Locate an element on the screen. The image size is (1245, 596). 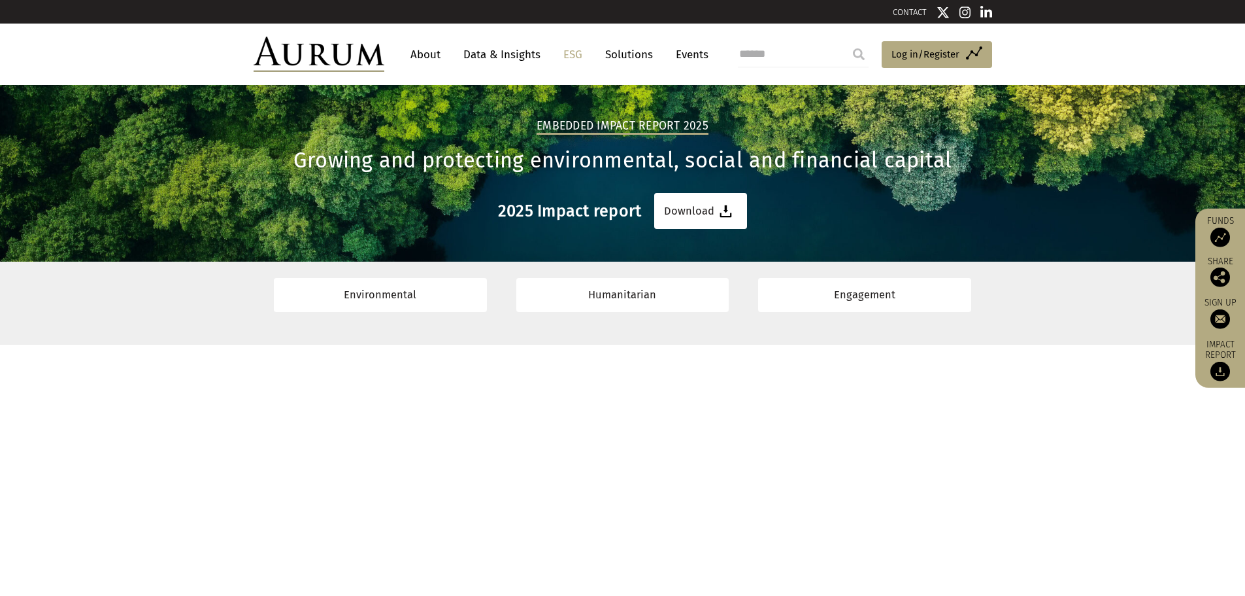
img: Instagram icon is located at coordinates (966, 12).